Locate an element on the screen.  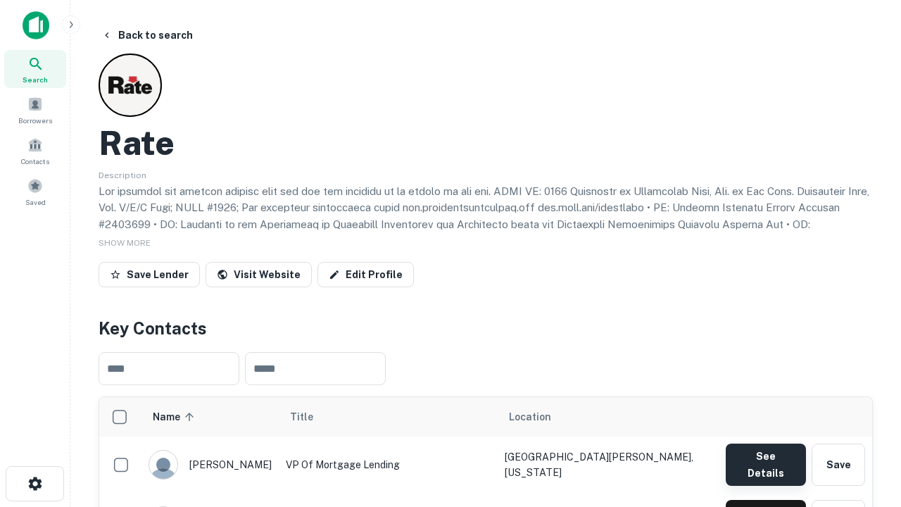
a: Borrowers is located at coordinates (35, 110).